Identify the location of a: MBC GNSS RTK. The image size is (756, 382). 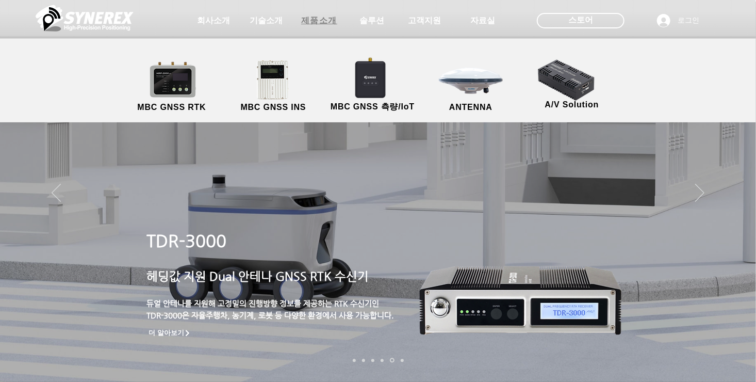
(172, 86).